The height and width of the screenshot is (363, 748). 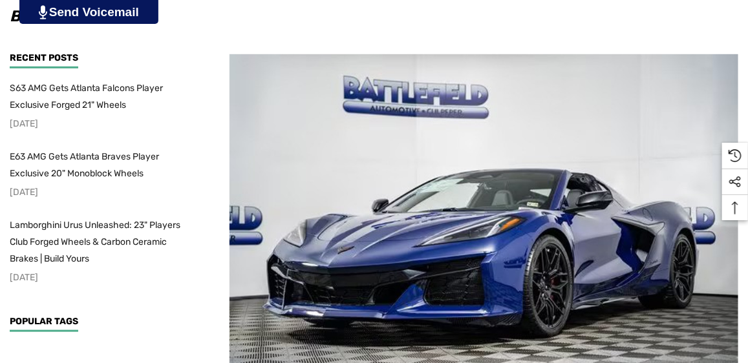 I want to click on span: S63 AMG Gets Atlanta Falcons Player Exclusive Forged 21" Wheels, so click(x=86, y=96).